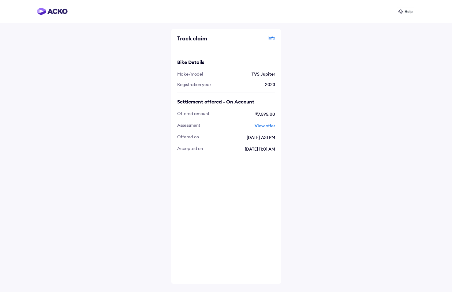  What do you see at coordinates (270, 85) in the screenshot?
I see `span: 2023` at bounding box center [270, 85].